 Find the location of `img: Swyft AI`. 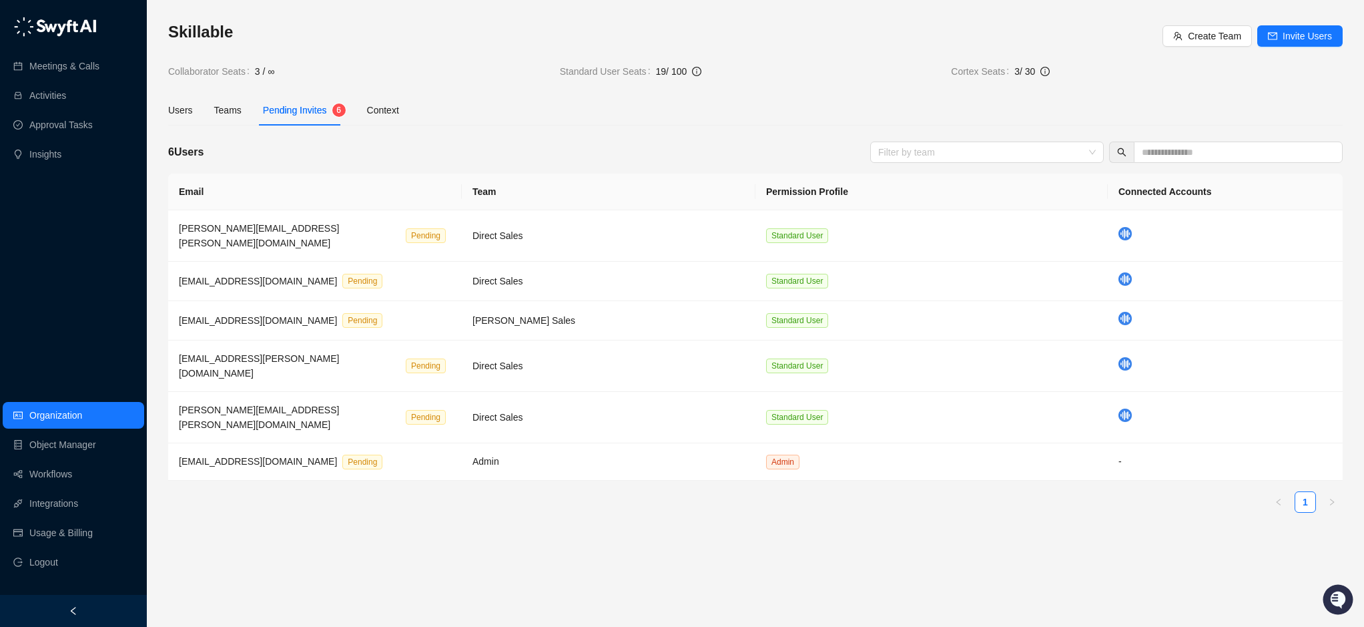

img: Swyft AI is located at coordinates (27, 27).